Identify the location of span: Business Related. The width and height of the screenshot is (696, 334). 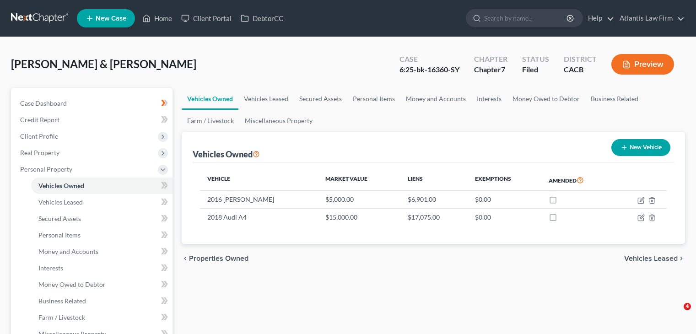
(62, 301).